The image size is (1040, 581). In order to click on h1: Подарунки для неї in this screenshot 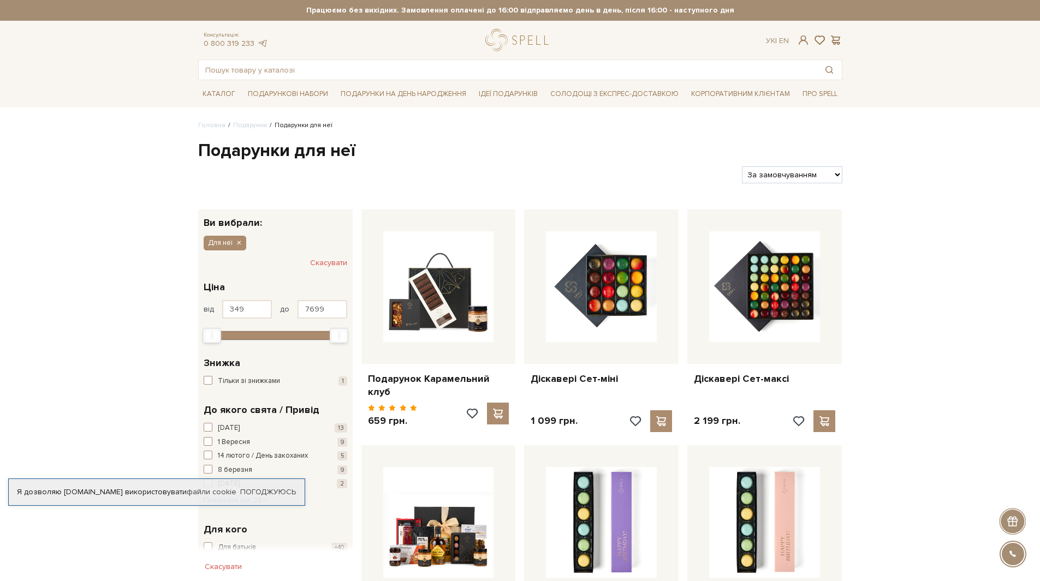, I will do `click(520, 151)`.